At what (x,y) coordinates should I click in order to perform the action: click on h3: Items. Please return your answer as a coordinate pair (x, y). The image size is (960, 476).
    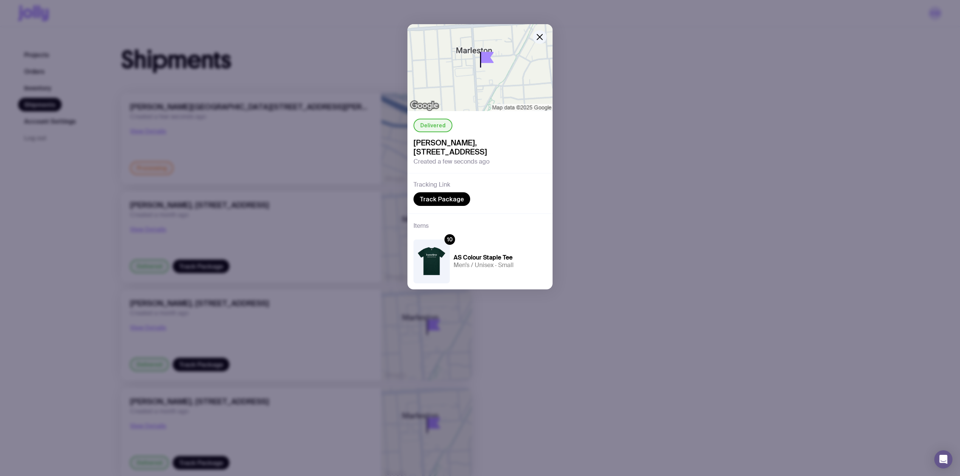
    Looking at the image, I should click on (421, 226).